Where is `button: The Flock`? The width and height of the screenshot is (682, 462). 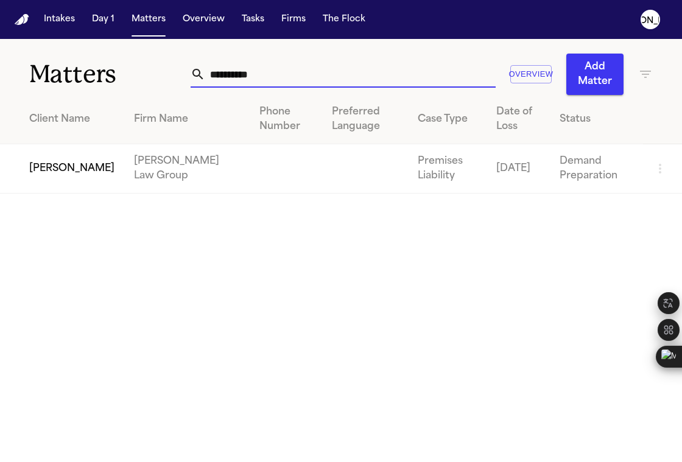 button: The Flock is located at coordinates (344, 19).